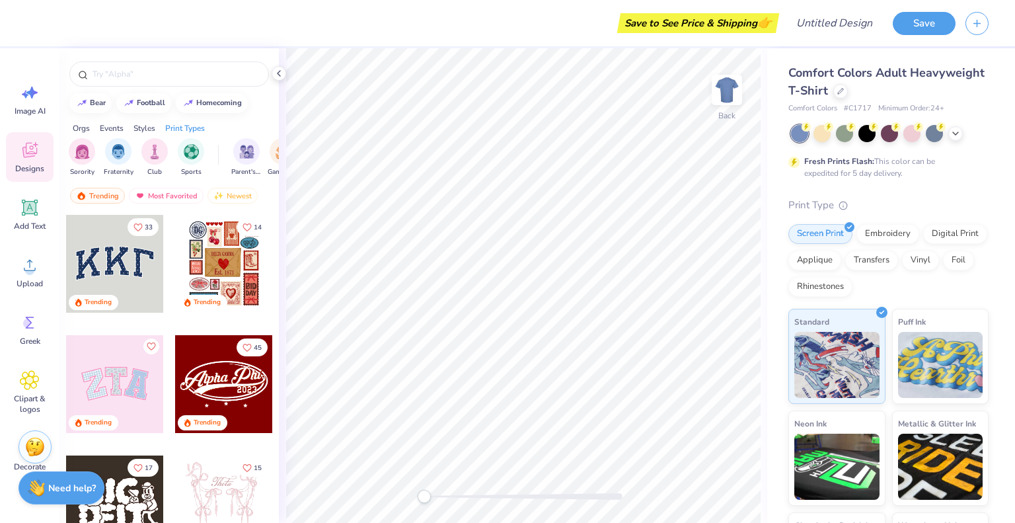  What do you see at coordinates (143, 103) in the screenshot?
I see `button: football` at bounding box center [143, 103].